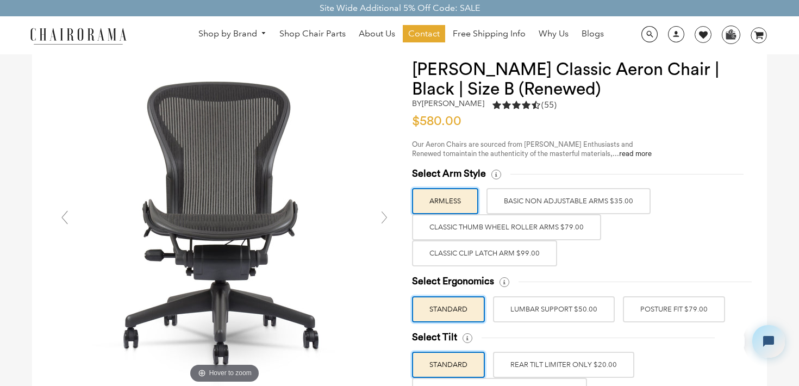 The width and height of the screenshot is (799, 386). I want to click on a: Free Shipping Info, so click(489, 34).